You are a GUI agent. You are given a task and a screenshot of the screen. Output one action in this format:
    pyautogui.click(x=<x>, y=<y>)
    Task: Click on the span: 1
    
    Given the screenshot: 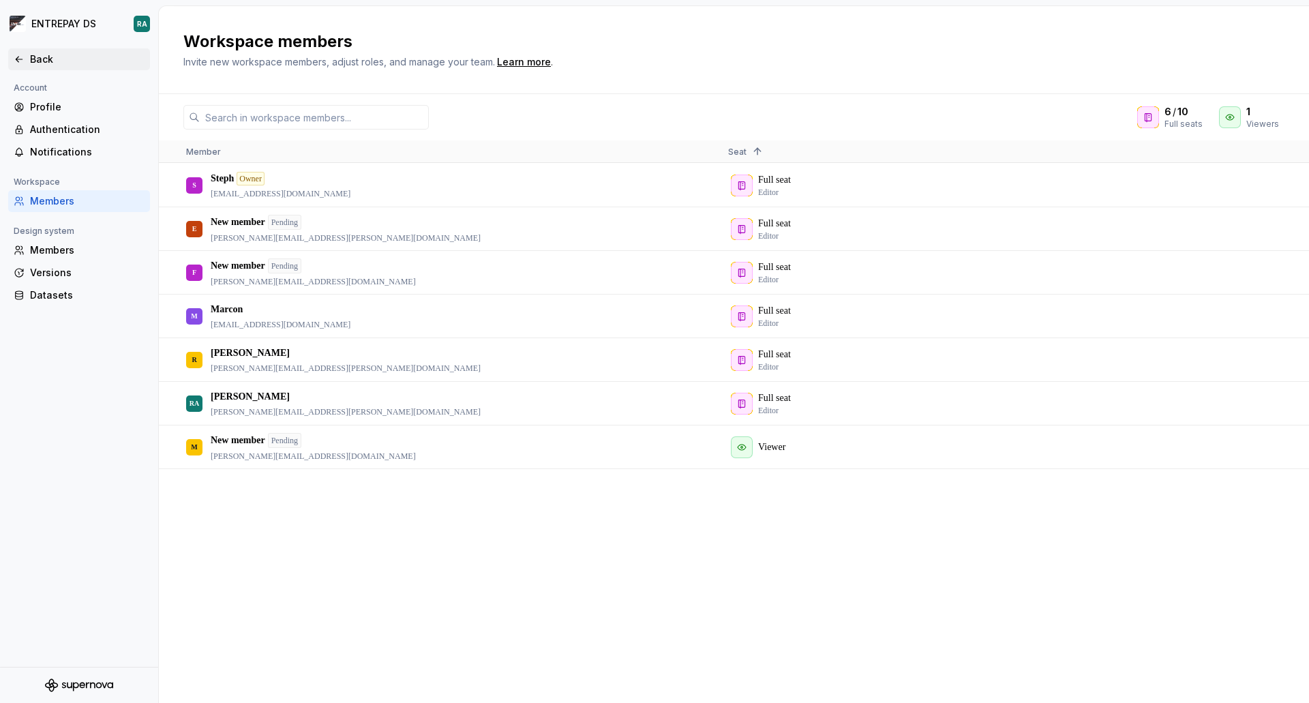 What is the action you would take?
    pyautogui.click(x=1249, y=112)
    